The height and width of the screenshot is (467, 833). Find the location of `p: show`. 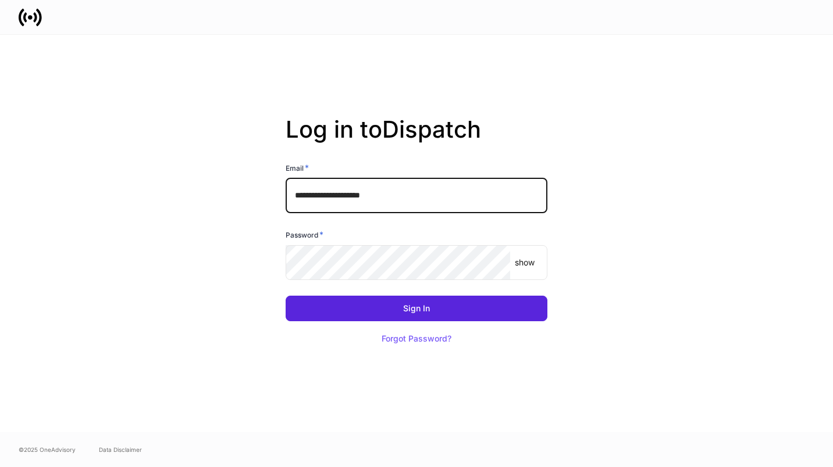

p: show is located at coordinates (524, 263).